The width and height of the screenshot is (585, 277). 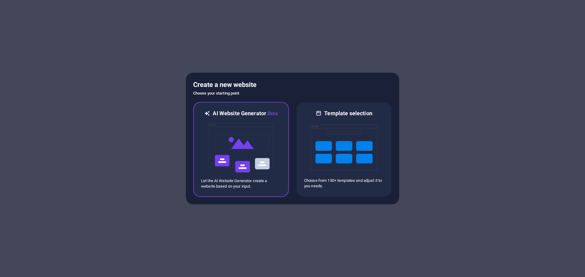 What do you see at coordinates (241, 148) in the screenshot?
I see `img: ai` at bounding box center [241, 148].